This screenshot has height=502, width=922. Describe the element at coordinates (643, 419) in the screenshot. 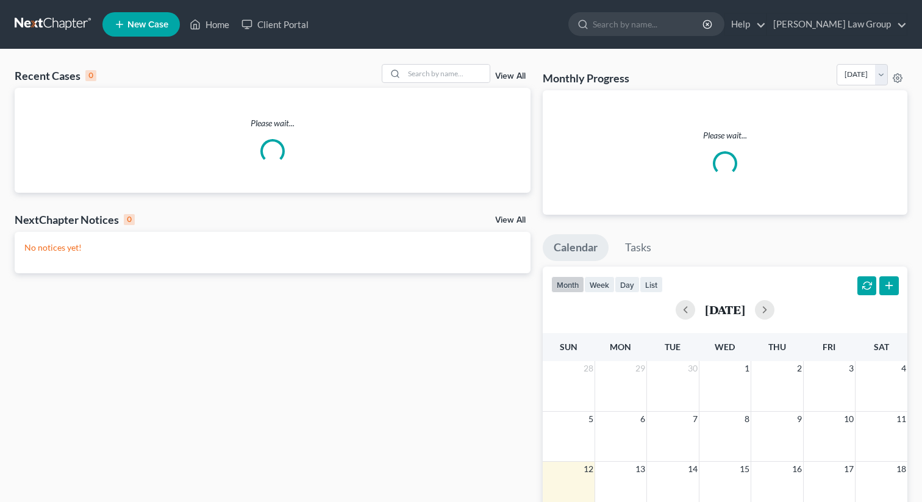

I see `span: 6` at that location.